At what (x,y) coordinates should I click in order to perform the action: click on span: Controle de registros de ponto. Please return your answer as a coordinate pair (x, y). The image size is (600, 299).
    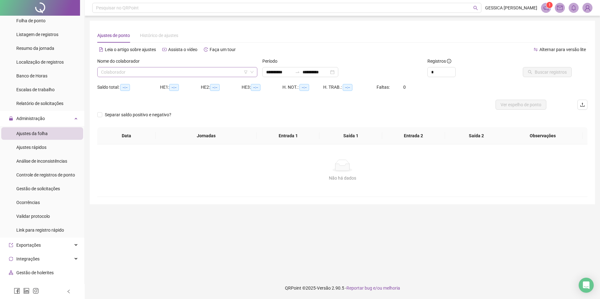
    Looking at the image, I should click on (45, 175).